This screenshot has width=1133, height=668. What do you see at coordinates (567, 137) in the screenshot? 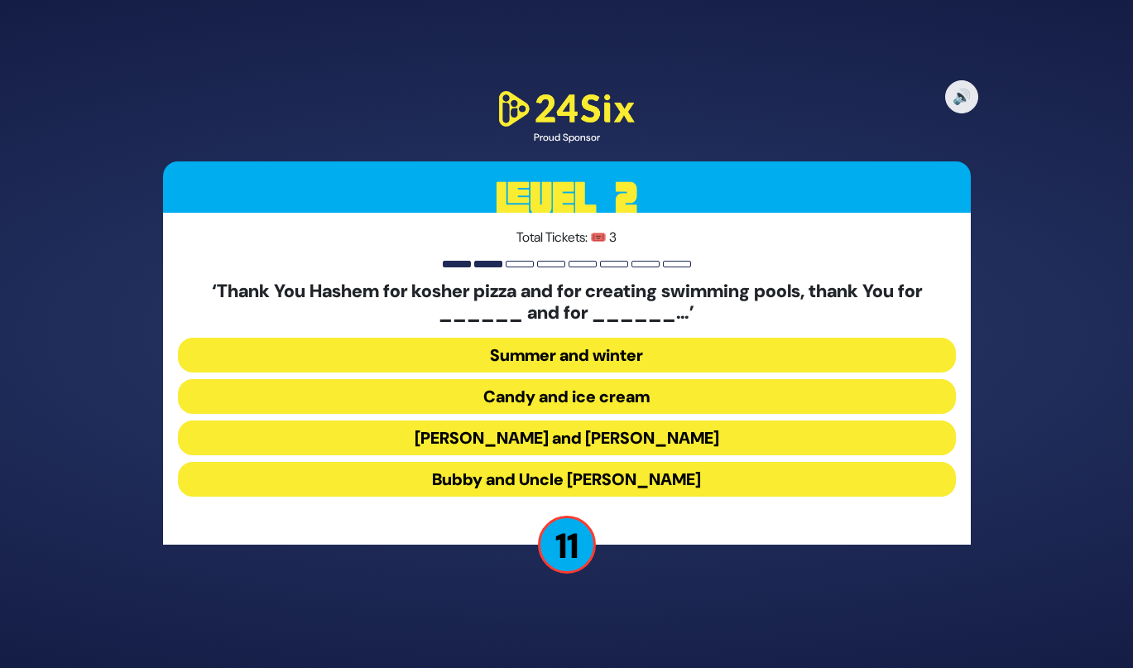
I see `div: Proud Sponsor` at bounding box center [567, 137].